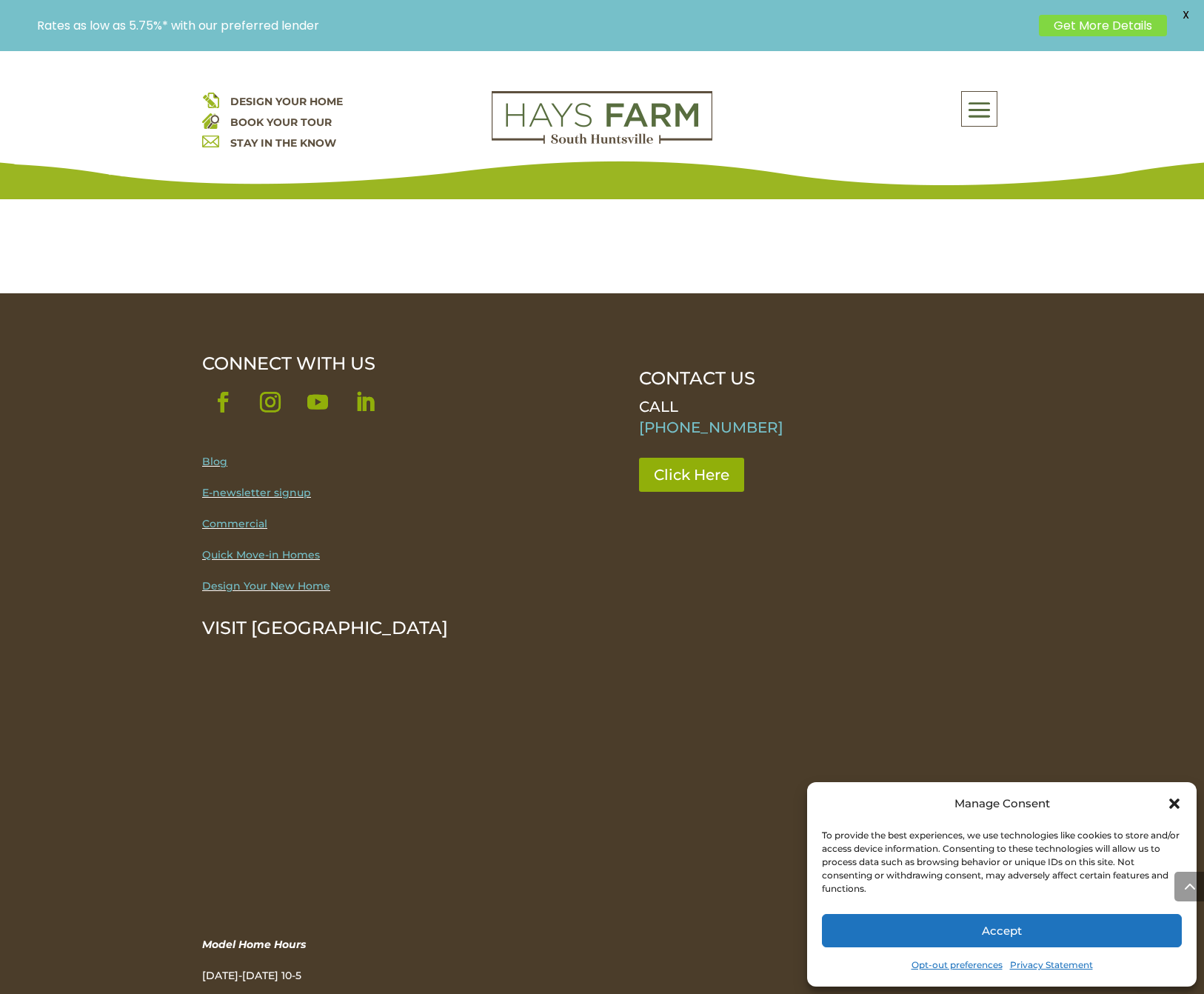 This screenshot has height=994, width=1204. What do you see at coordinates (223, 402) in the screenshot?
I see `a: Follow on Facebook` at bounding box center [223, 402].